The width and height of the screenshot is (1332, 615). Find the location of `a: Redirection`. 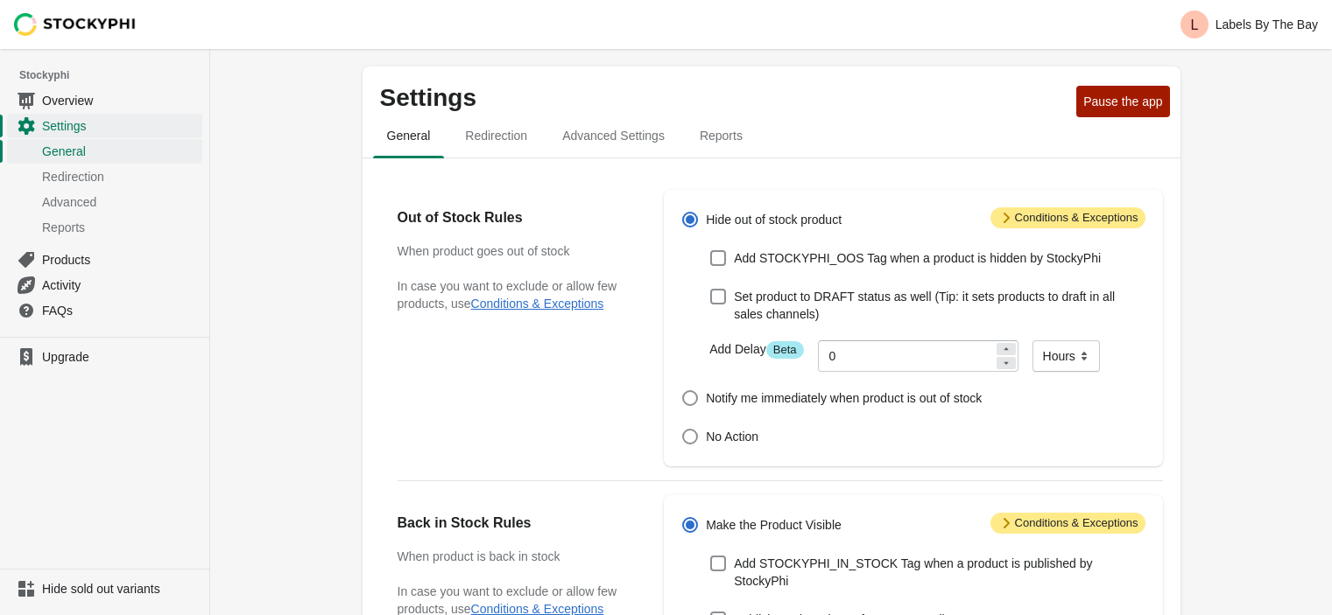

a: Redirection is located at coordinates (104, 176).